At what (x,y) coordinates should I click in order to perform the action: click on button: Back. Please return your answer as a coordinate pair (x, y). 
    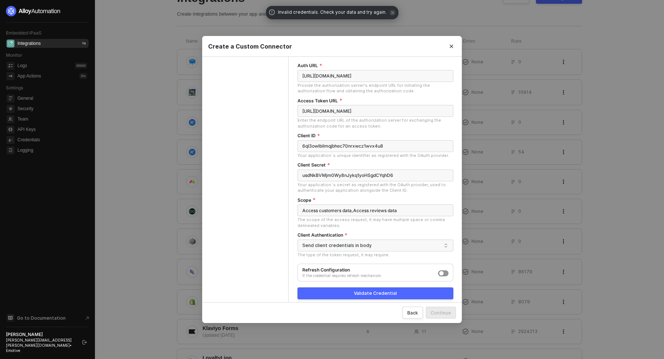
    Looking at the image, I should click on (412, 313).